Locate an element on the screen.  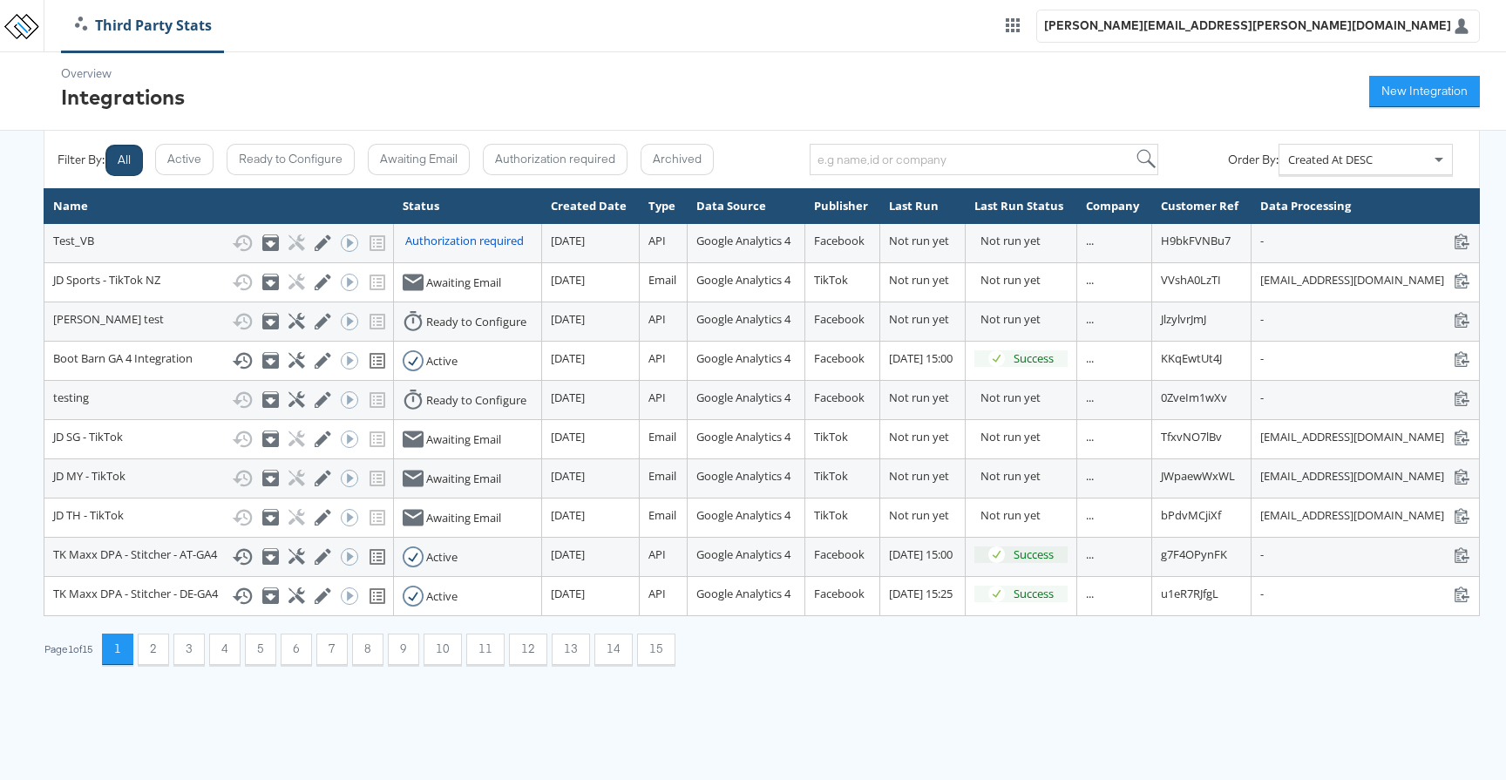
th: Status is located at coordinates (468, 207).